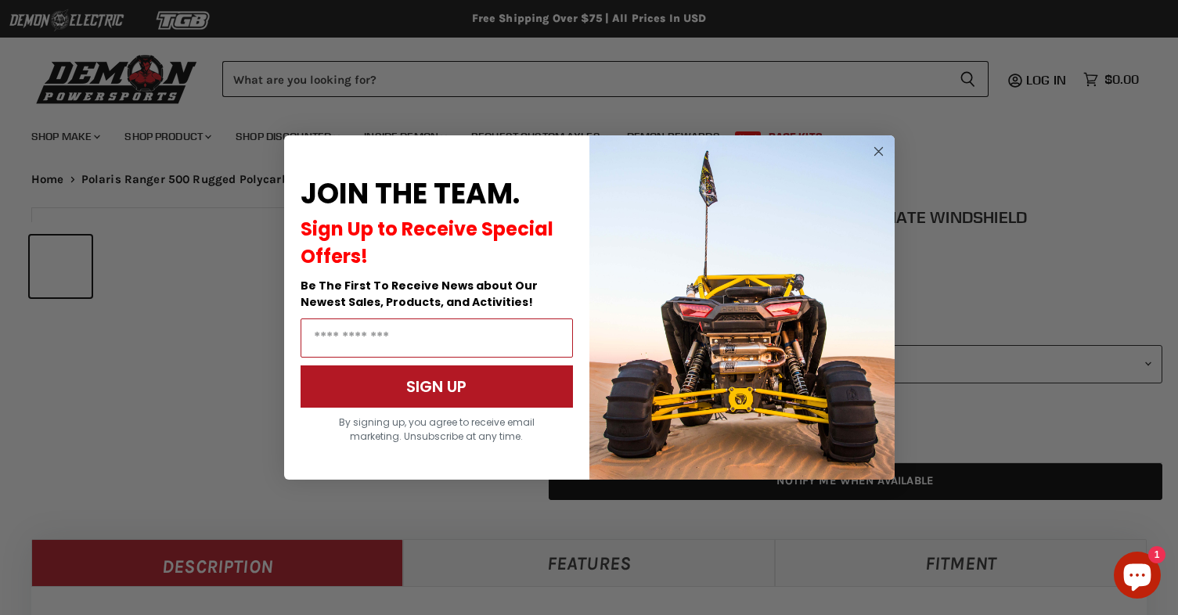 This screenshot has width=1178, height=615. I want to click on input: Email Address, so click(437, 338).